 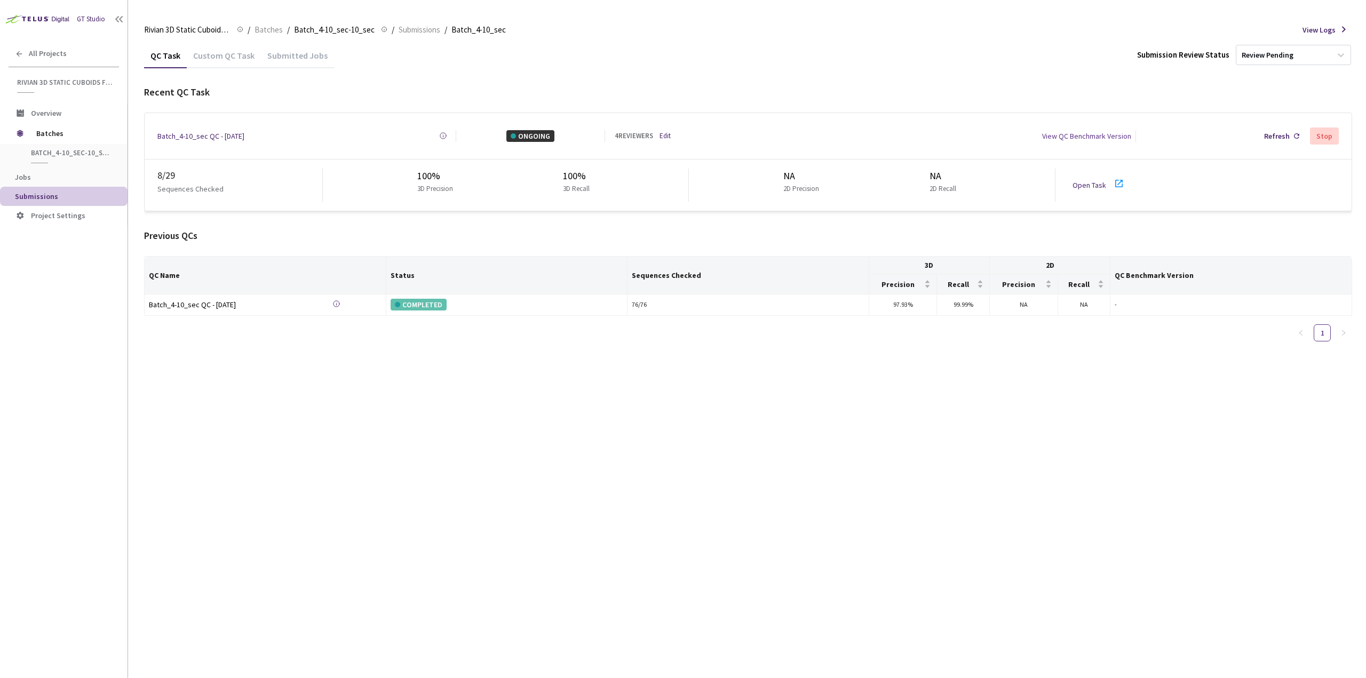 I want to click on a: Submissions, so click(x=419, y=29).